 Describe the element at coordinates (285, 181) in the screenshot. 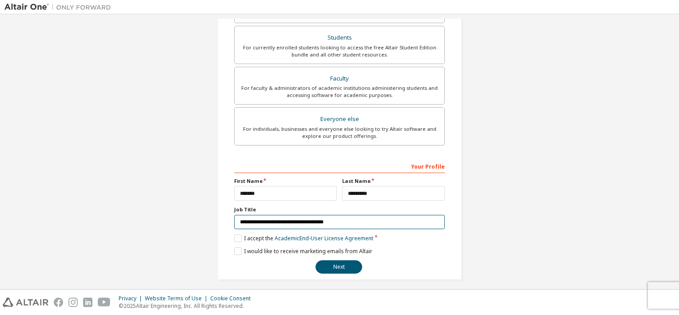

I see `label: First Name` at that location.